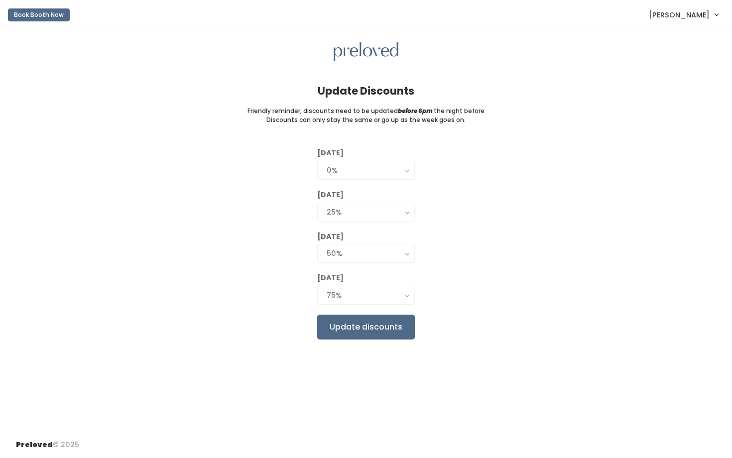  I want to click on div: 0%, so click(366, 170).